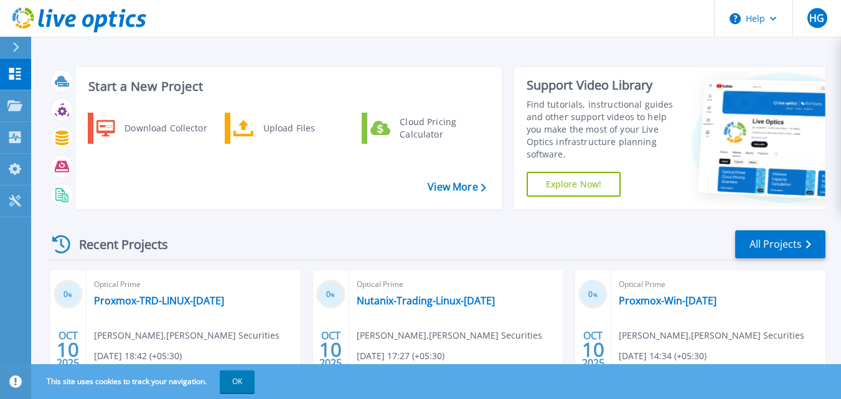  Describe the element at coordinates (151, 128) in the screenshot. I see `a: Download Collector` at that location.